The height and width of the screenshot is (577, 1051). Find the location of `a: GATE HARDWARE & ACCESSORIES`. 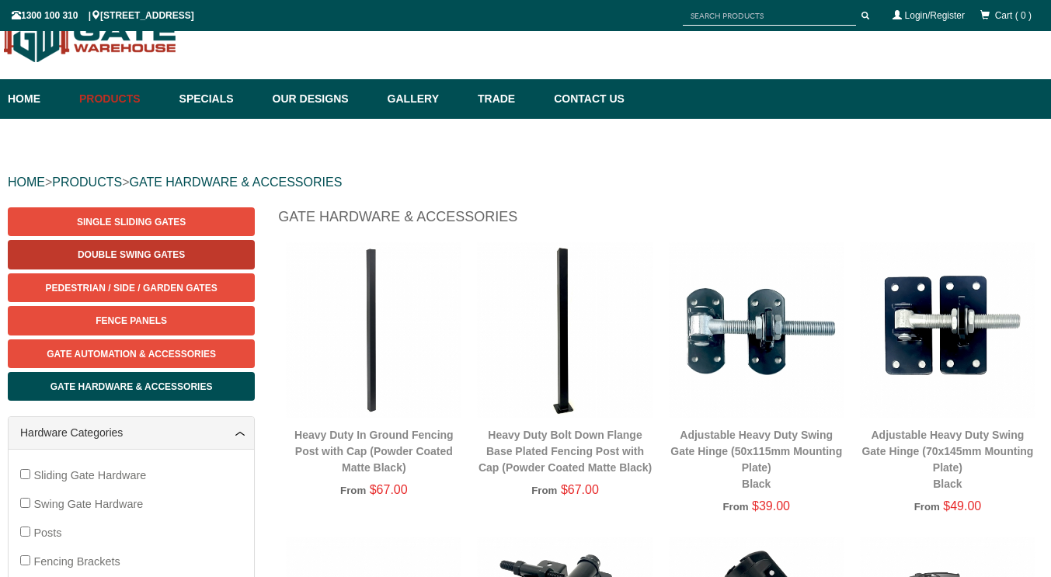

a: GATE HARDWARE & ACCESSORIES is located at coordinates (235, 182).